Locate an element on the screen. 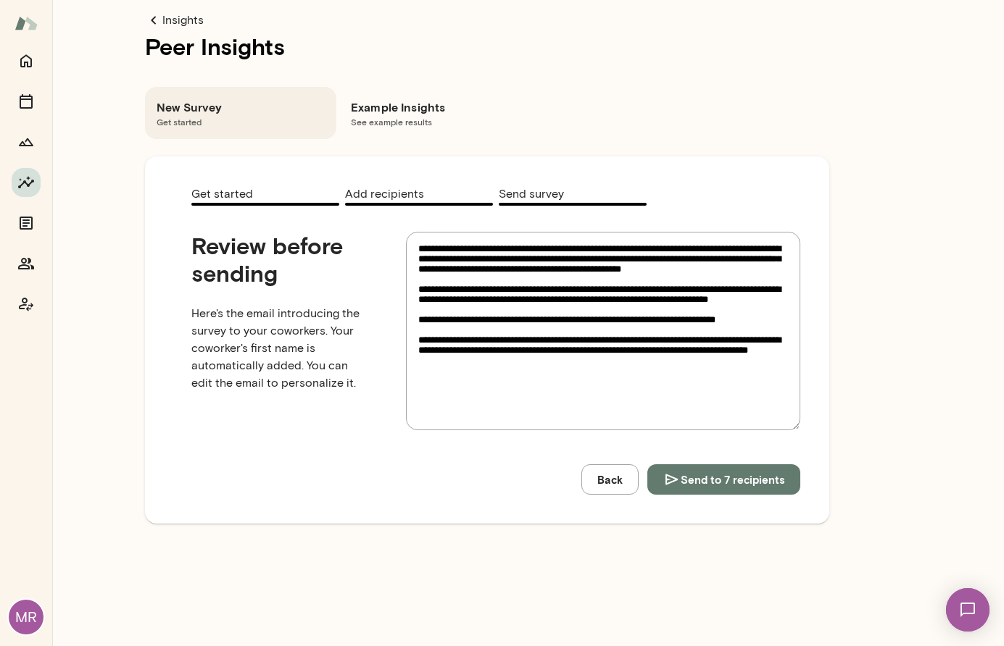 The image size is (1004, 646). button: Documents is located at coordinates (26, 223).